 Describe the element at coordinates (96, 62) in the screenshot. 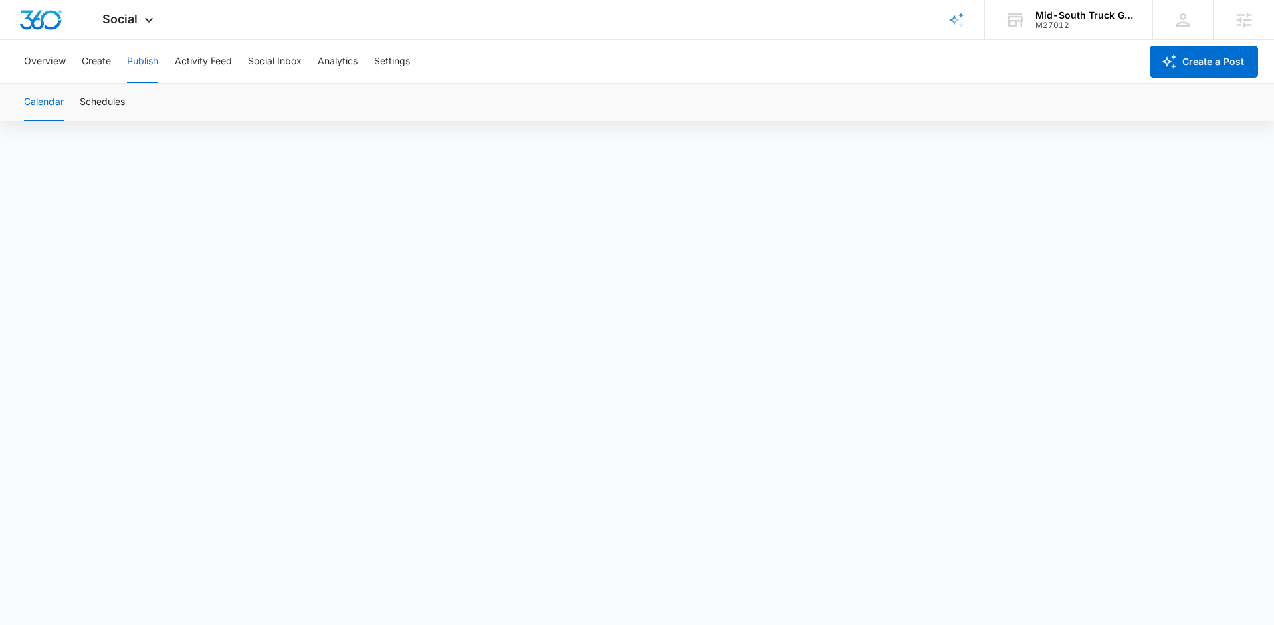

I see `button: Create` at that location.